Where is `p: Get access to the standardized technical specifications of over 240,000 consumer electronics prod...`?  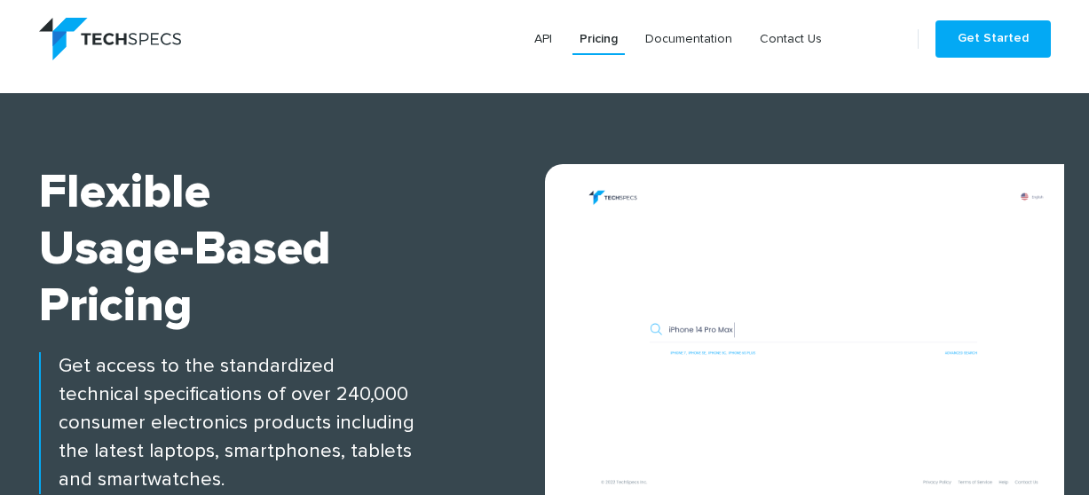 p: Get access to the standardized technical specifications of over 240,000 consumer electronics prod... is located at coordinates (292, 423).